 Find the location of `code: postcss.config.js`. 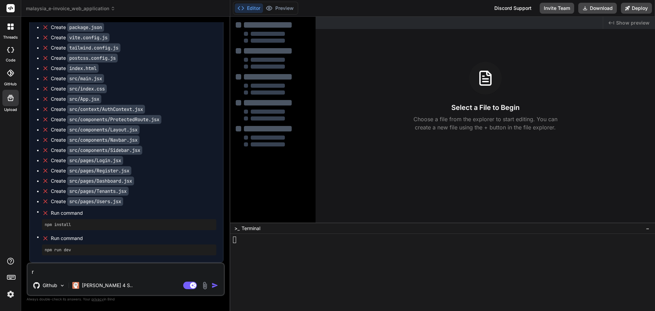

code: postcss.config.js is located at coordinates (92, 58).